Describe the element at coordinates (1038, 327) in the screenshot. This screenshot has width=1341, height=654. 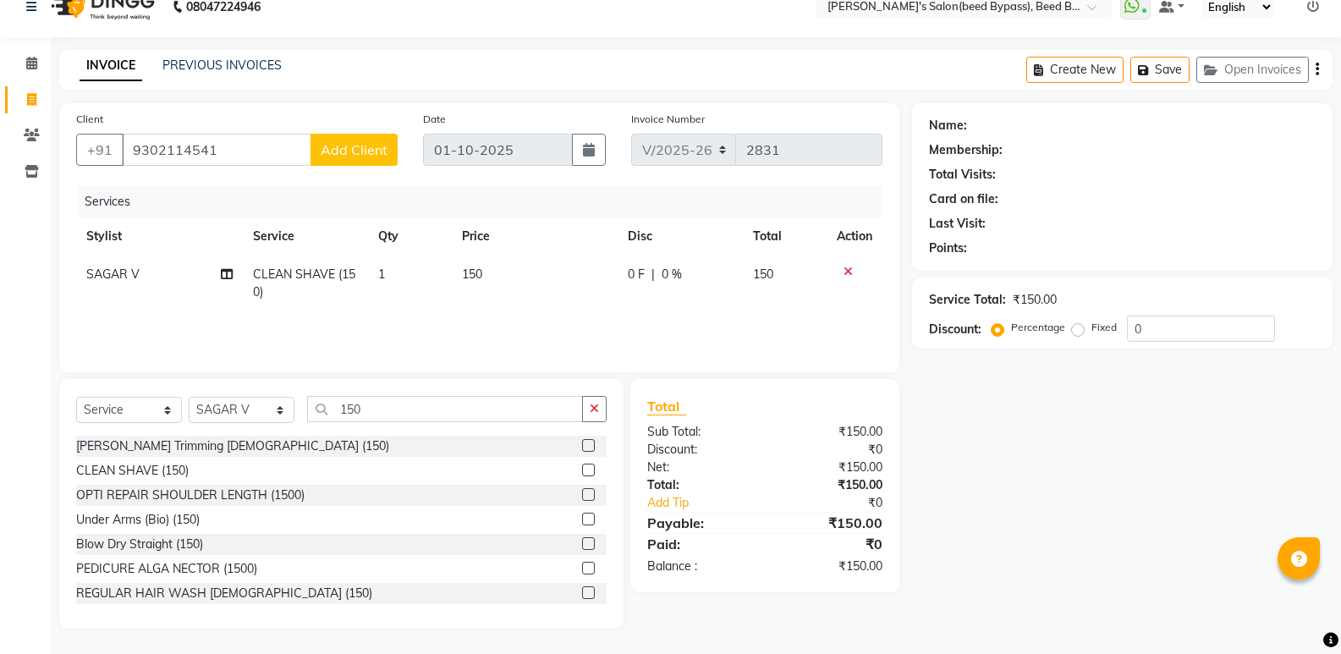
I see `label: Percentage` at that location.